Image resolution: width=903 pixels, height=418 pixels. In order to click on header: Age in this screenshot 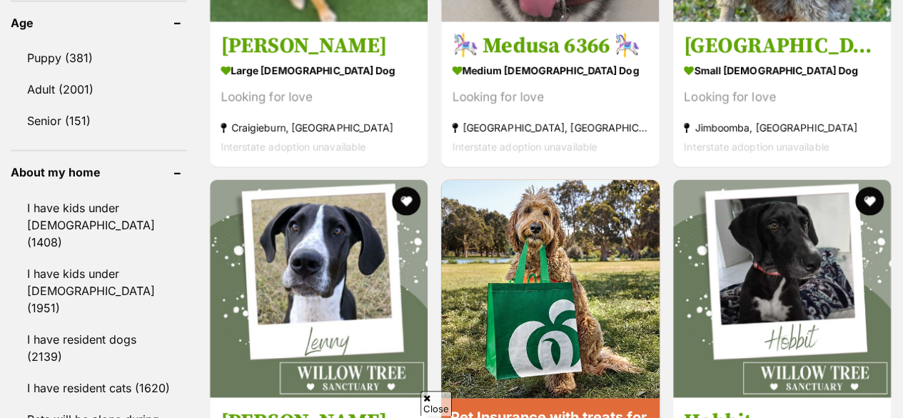, I will do `click(99, 23)`.